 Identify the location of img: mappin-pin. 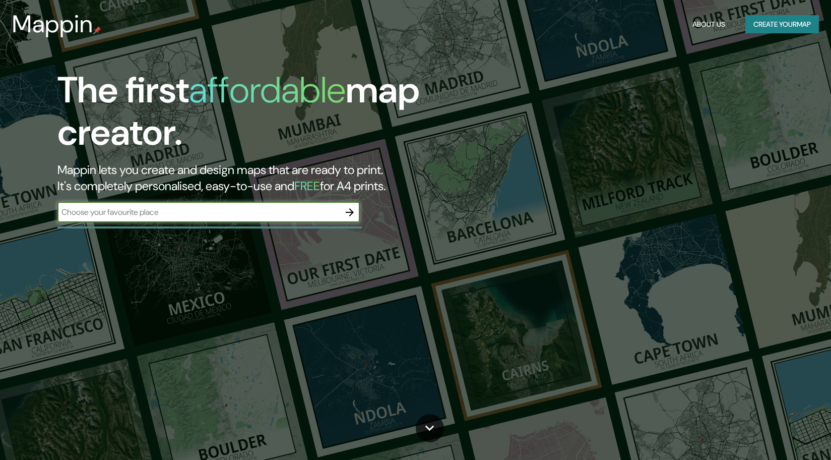
(97, 30).